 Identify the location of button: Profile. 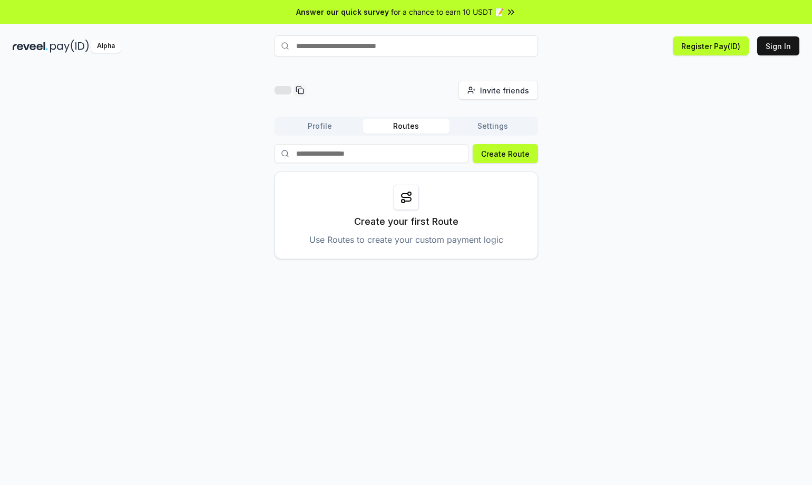
(320, 126).